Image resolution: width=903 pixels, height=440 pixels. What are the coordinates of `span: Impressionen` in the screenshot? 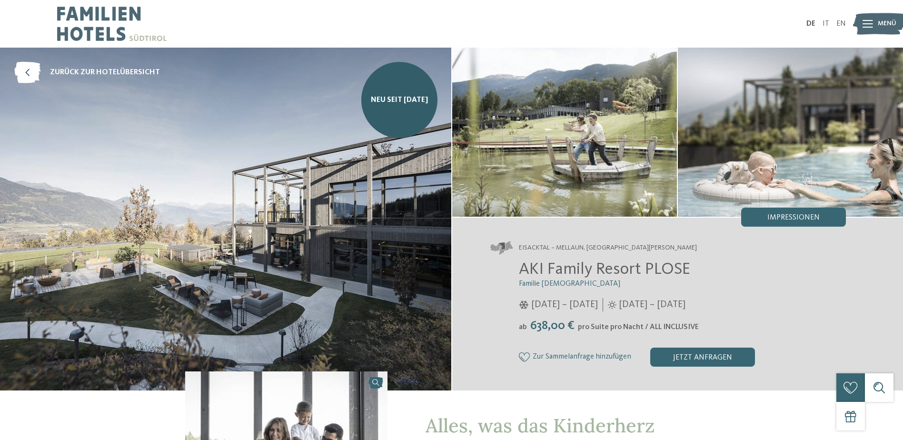 It's located at (793, 217).